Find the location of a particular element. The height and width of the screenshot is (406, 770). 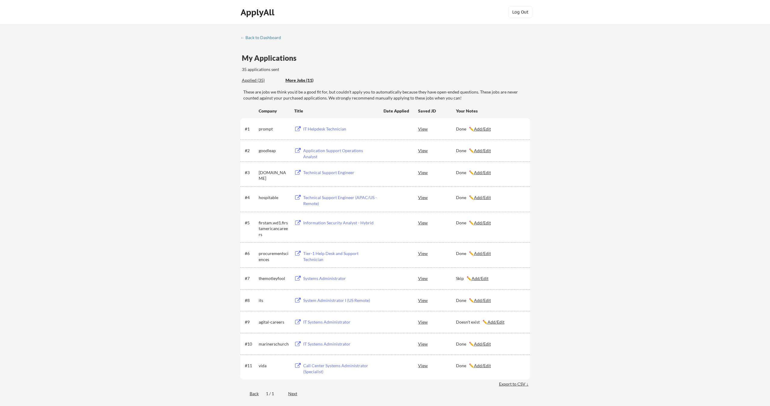

div: Tier-1 Help Desk and Support Technician is located at coordinates (341, 256).